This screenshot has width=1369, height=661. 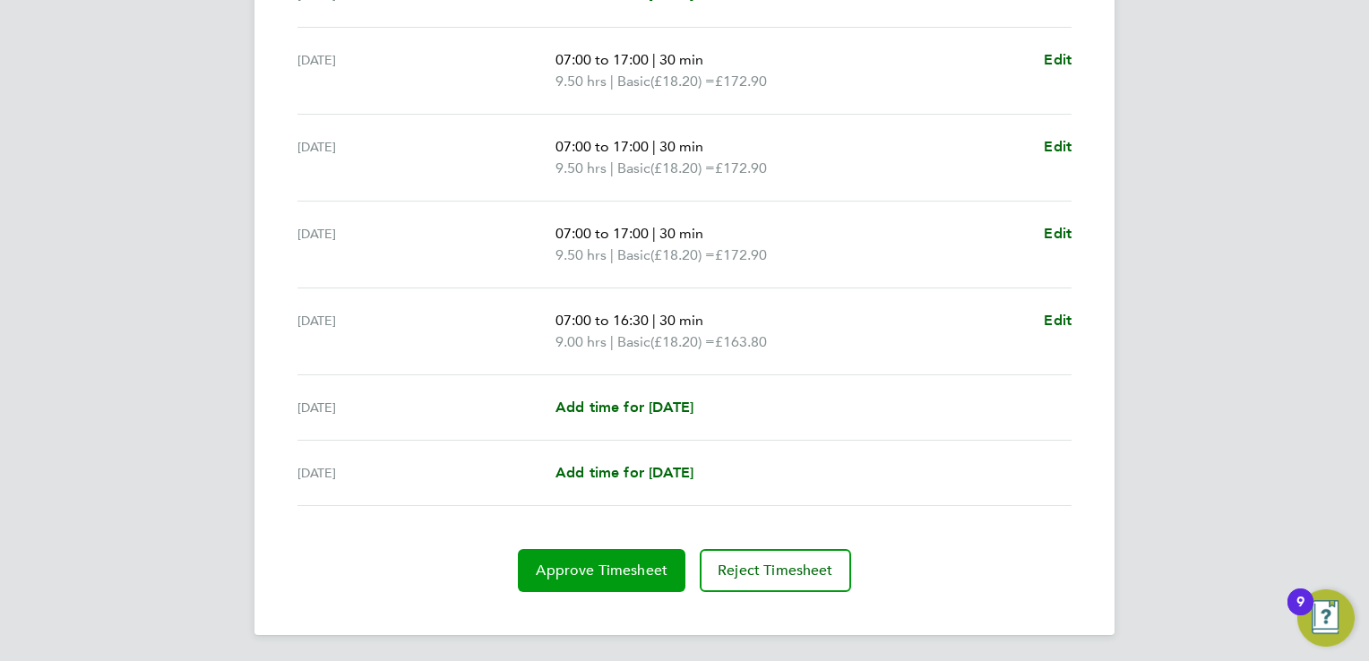 I want to click on span: Reject Timesheet, so click(x=775, y=571).